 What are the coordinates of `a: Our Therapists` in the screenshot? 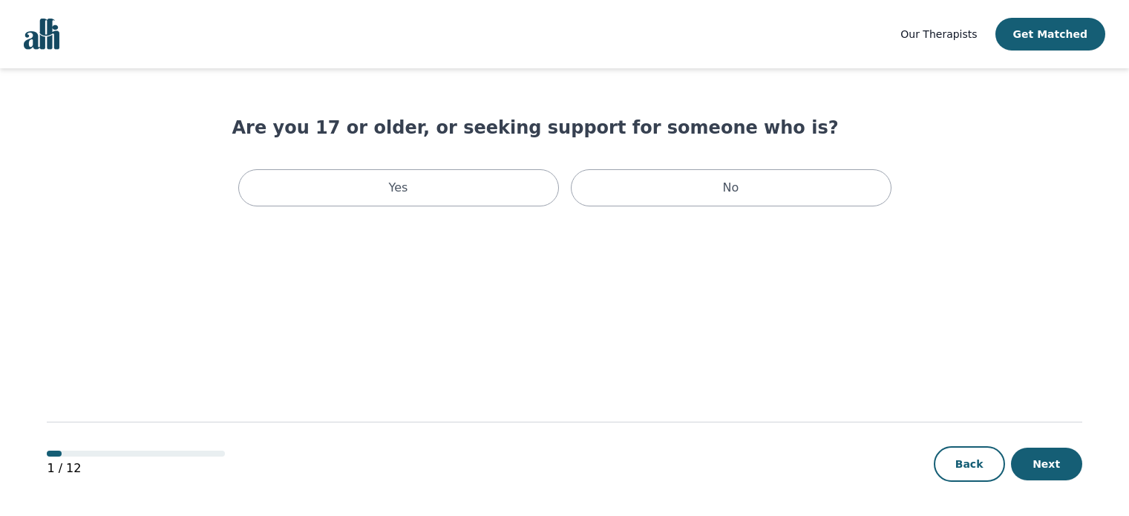 It's located at (938, 34).